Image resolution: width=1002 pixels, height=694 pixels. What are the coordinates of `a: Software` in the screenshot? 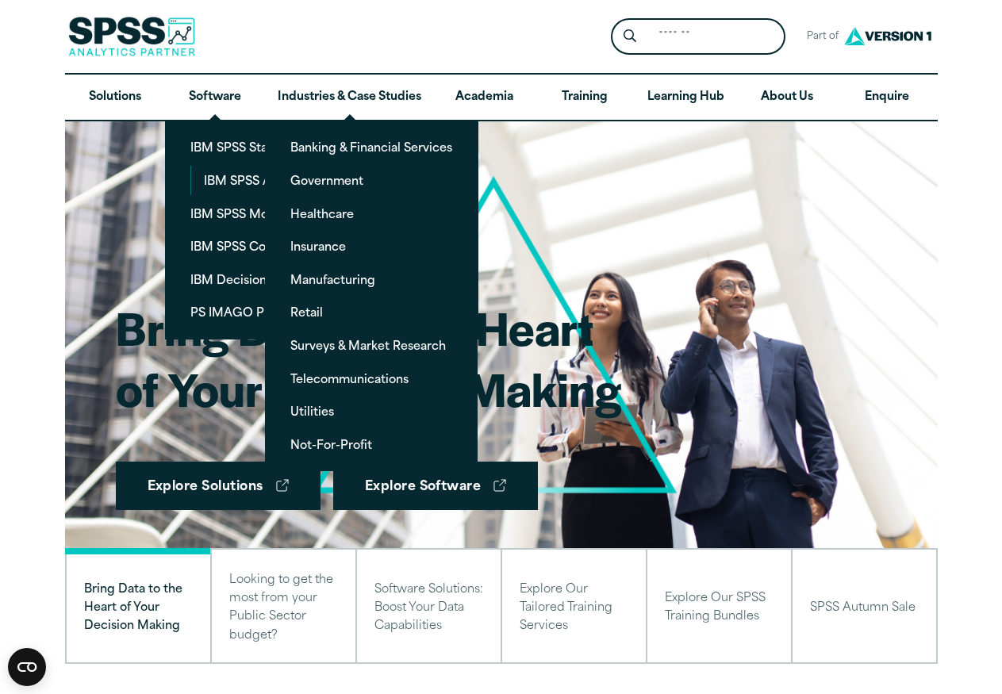 It's located at (215, 98).